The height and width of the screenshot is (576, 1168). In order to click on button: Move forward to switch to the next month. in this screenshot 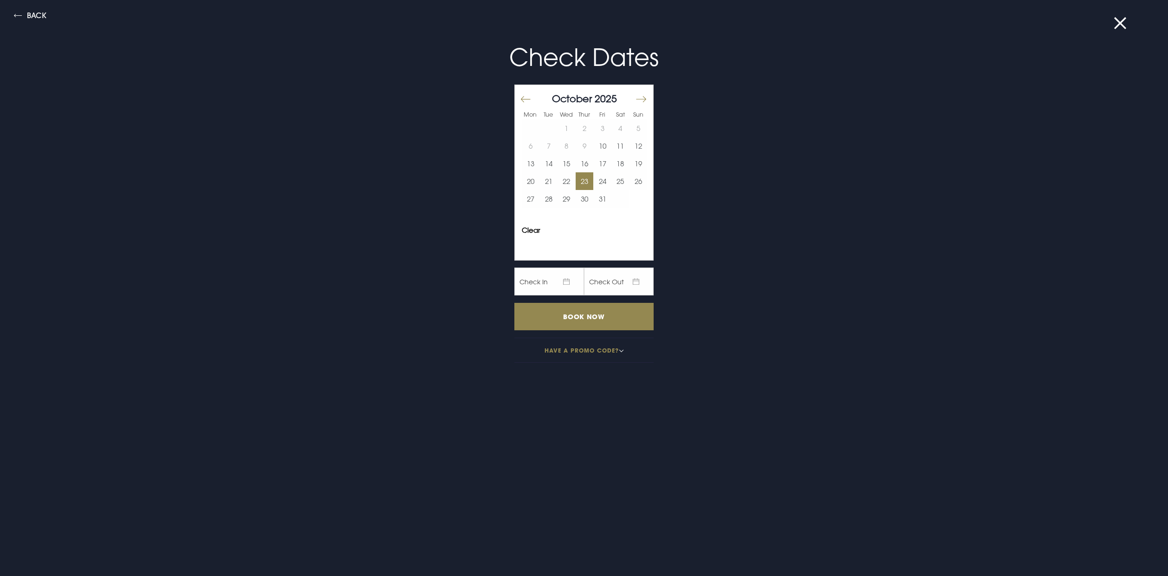, I will do `click(641, 99)`.